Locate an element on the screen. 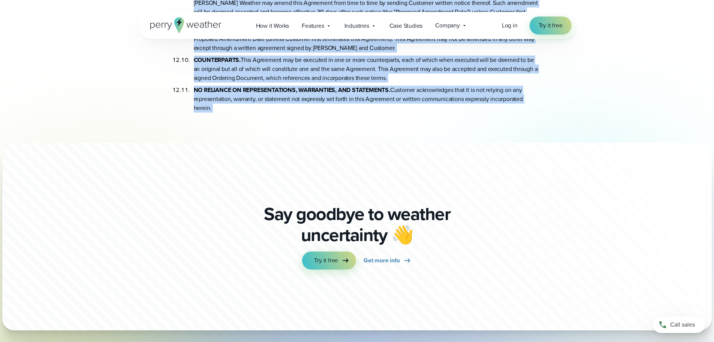  span: Case Studies is located at coordinates (406, 26).